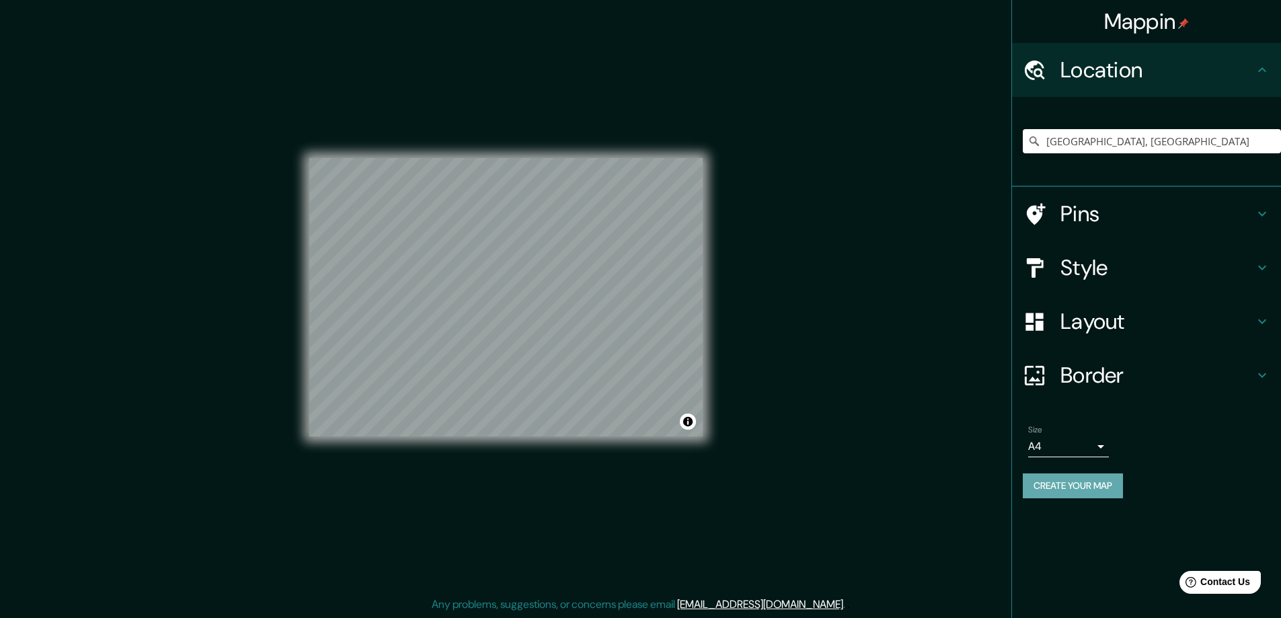 Image resolution: width=1281 pixels, height=618 pixels. Describe the element at coordinates (688, 422) in the screenshot. I see `button: Toggle attribution` at that location.